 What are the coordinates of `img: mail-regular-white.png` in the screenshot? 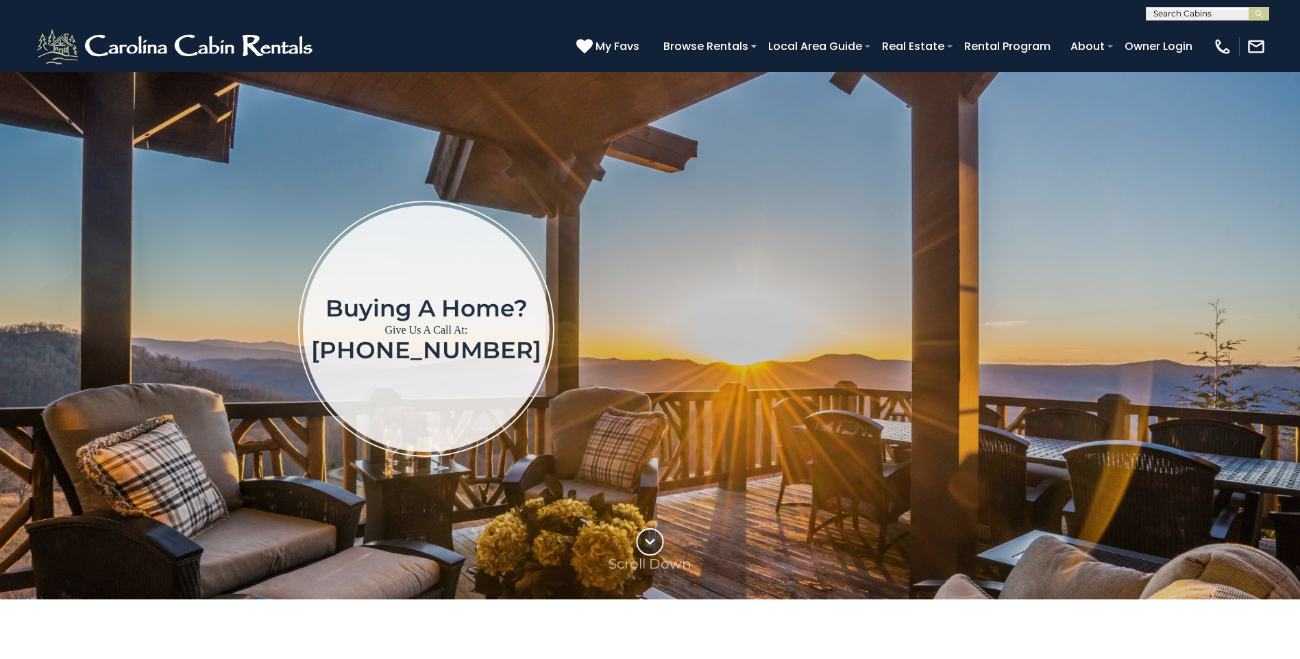 It's located at (1256, 47).